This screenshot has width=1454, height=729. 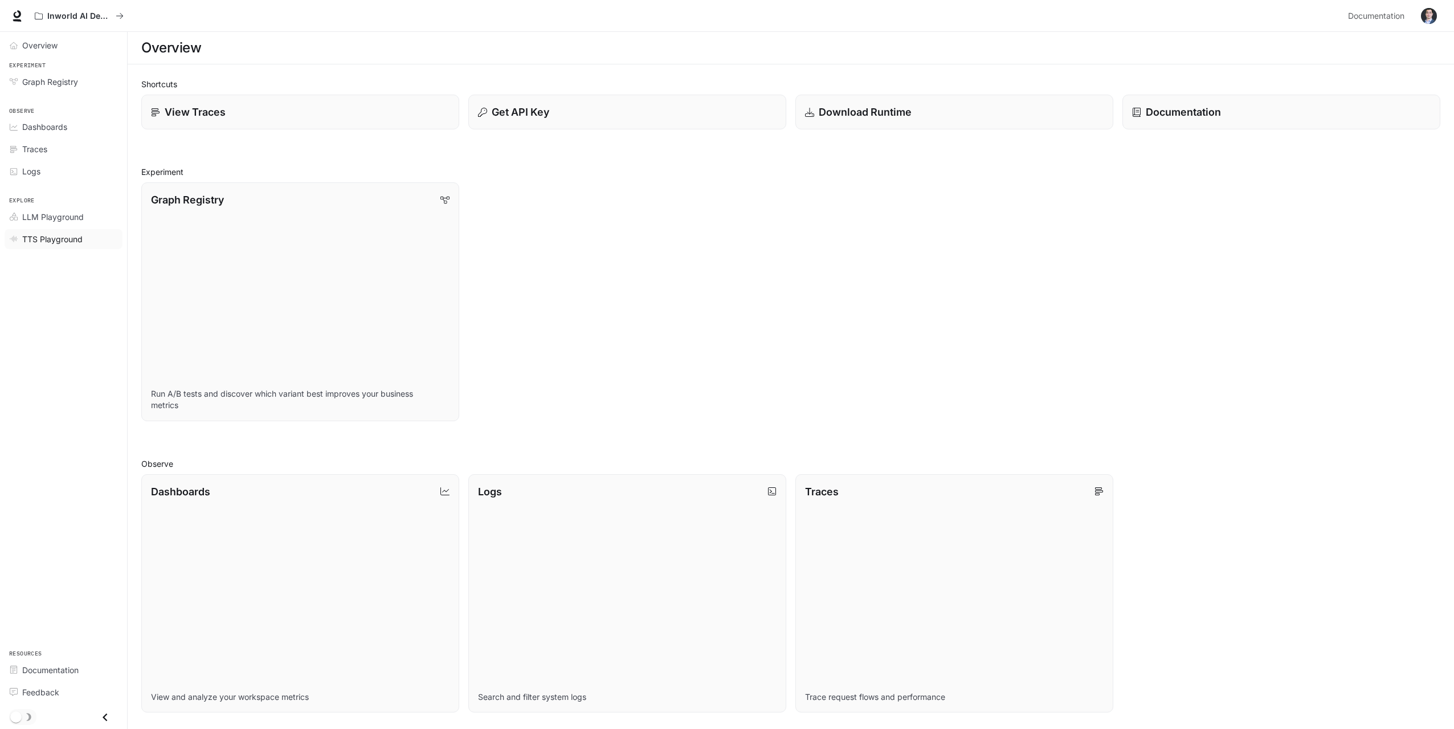 I want to click on p: Documentation, so click(x=1183, y=112).